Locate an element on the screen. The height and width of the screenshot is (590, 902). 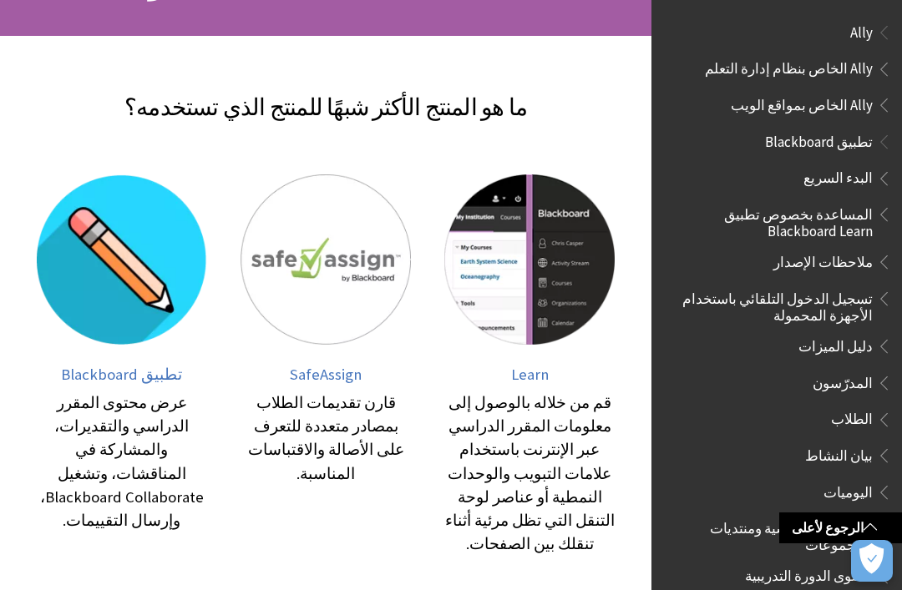
span: المساعدة بخصوص تطبيق Blackboard Learn is located at coordinates (772, 220).